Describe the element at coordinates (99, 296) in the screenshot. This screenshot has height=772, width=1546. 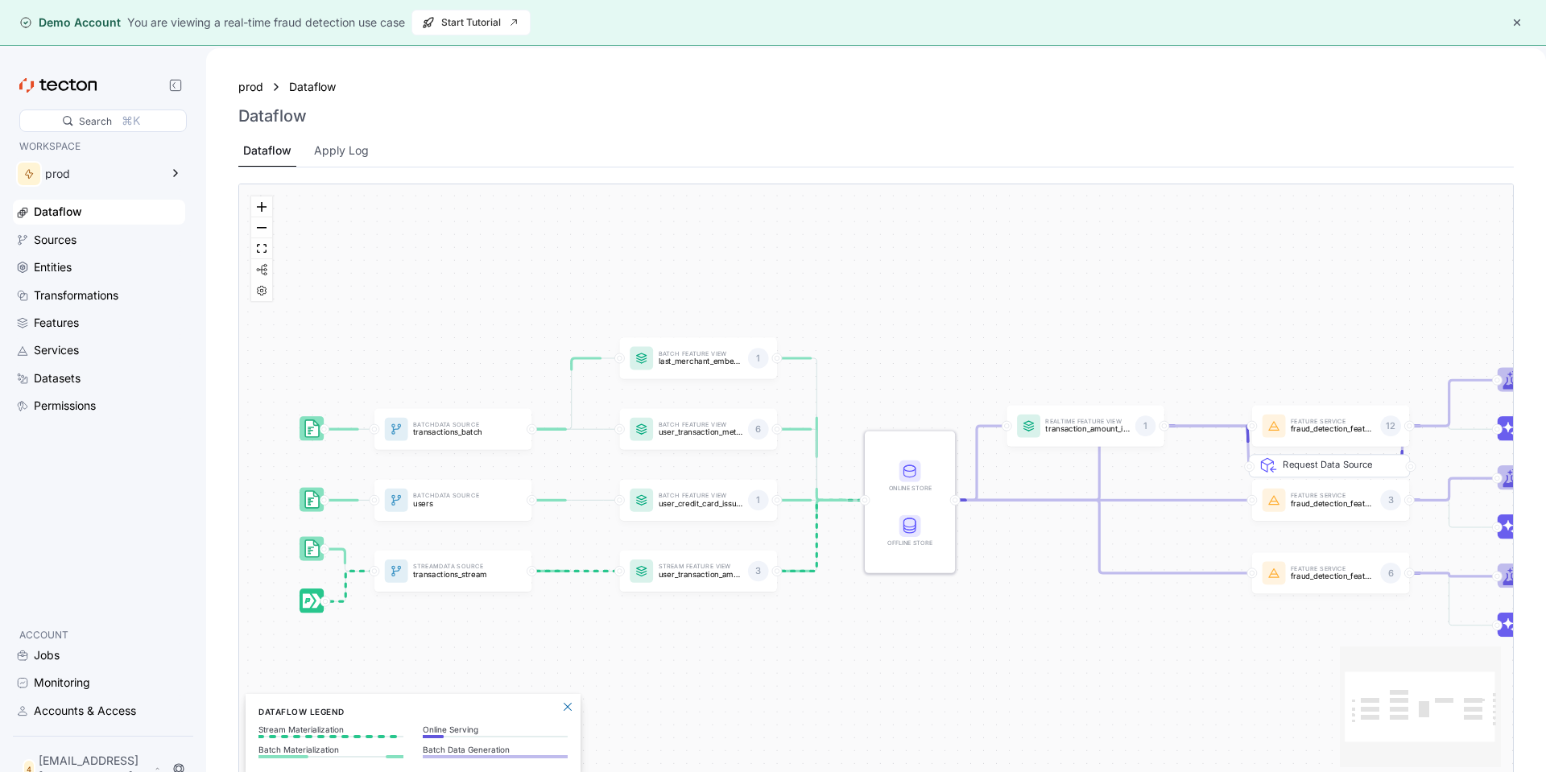
I see `a: Transformations` at that location.